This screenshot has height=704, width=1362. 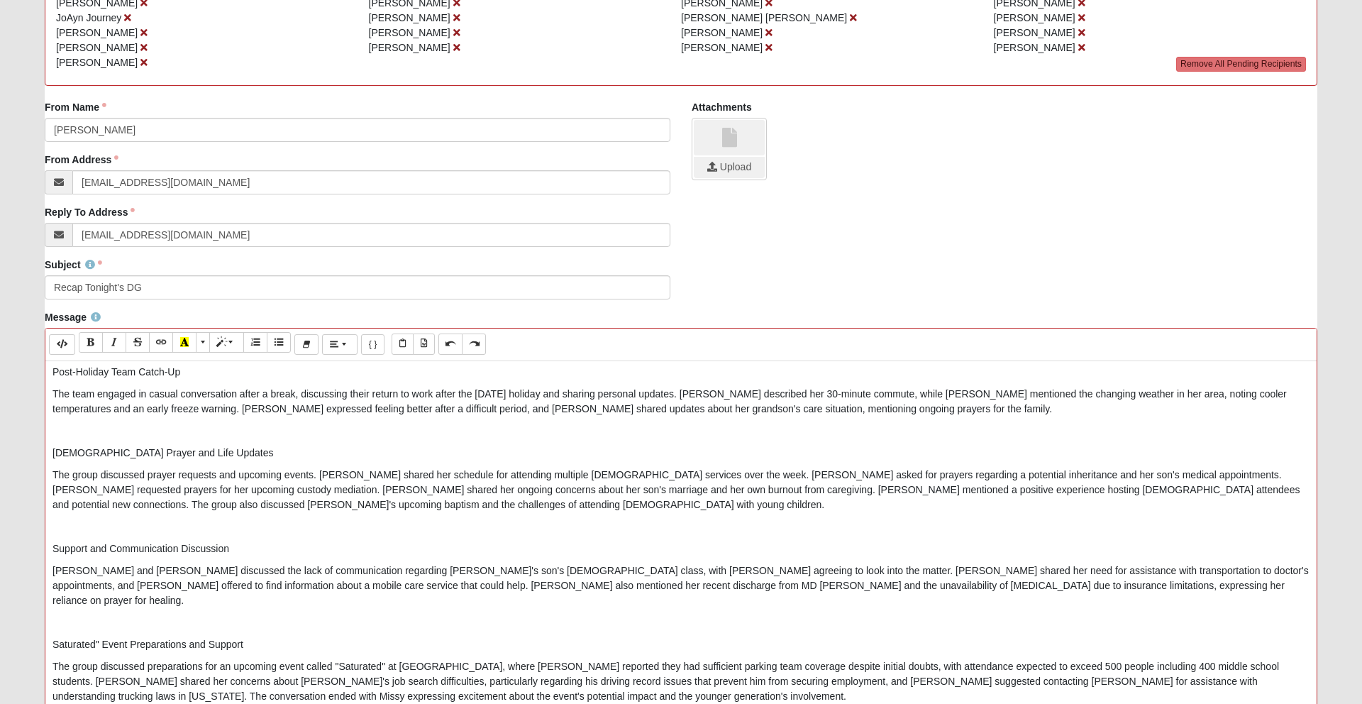 What do you see at coordinates (75, 107) in the screenshot?
I see `label: From Name` at bounding box center [75, 107].